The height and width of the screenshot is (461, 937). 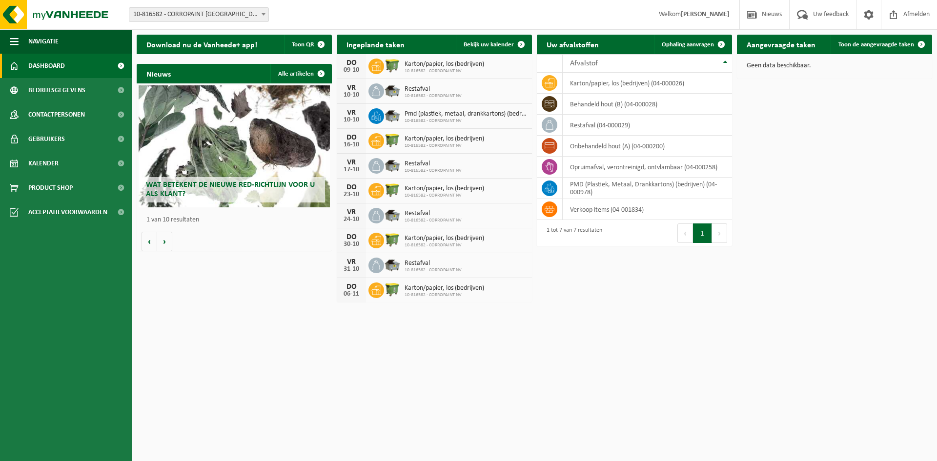 I want to click on span: Toon QR, so click(x=303, y=44).